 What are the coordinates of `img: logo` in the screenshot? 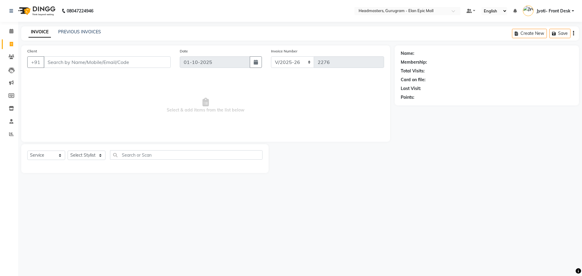 It's located at (36, 11).